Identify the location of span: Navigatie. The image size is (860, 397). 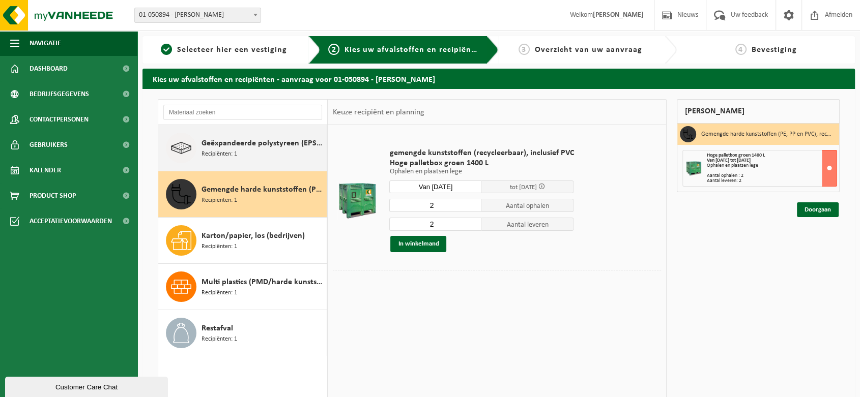
(45, 43).